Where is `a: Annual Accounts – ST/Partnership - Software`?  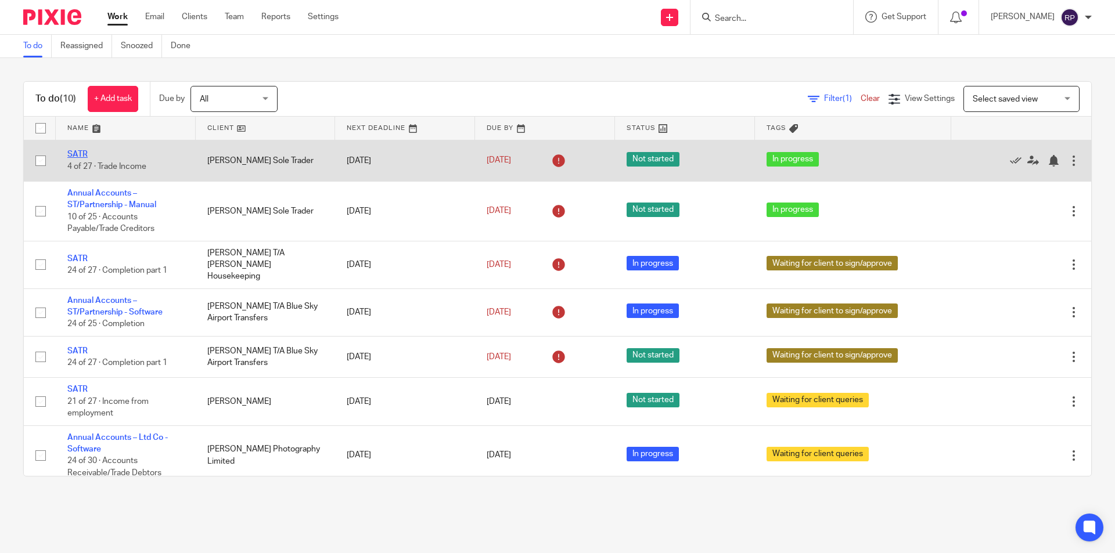
a: Annual Accounts – ST/Partnership - Software is located at coordinates (115, 307).